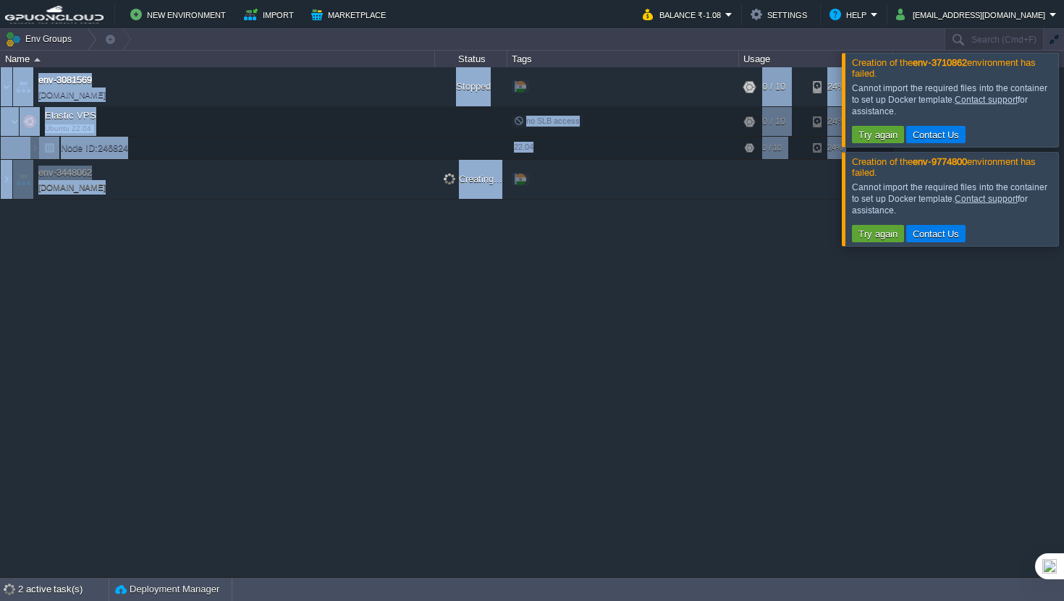 This screenshot has height=601, width=1064. I want to click on span: Creating..., so click(472, 179).